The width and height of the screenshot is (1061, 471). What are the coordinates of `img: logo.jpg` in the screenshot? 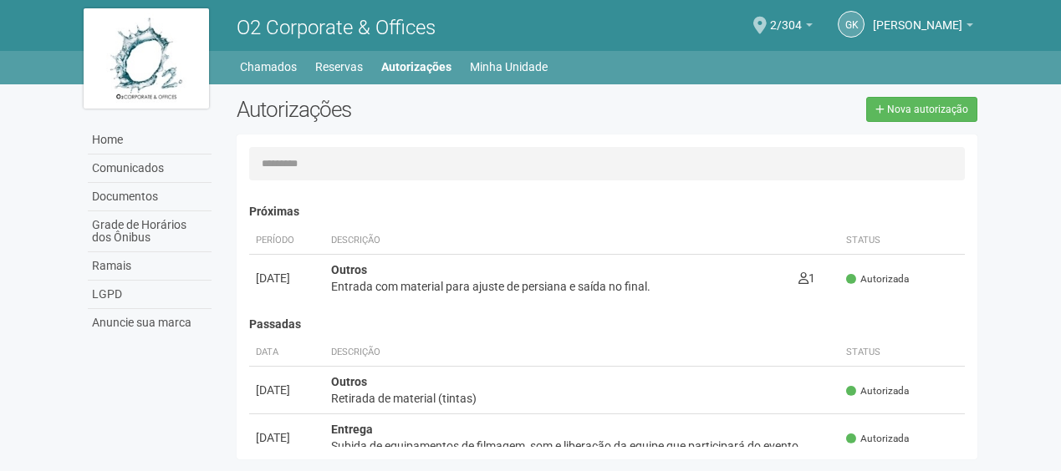 It's located at (146, 59).